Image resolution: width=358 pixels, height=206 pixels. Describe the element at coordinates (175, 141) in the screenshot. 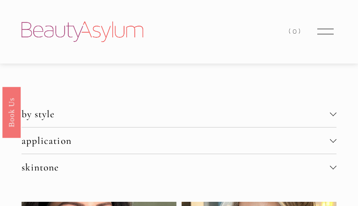

I see `span: application` at that location.